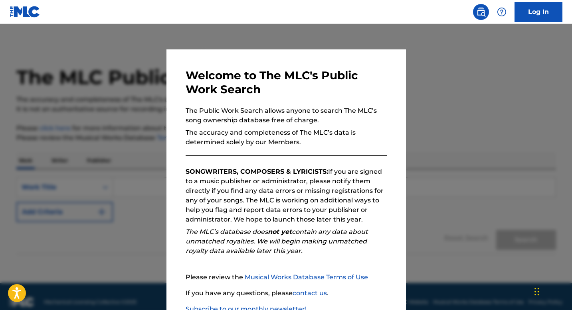 This screenshot has width=572, height=310. I want to click on img: help, so click(502, 12).